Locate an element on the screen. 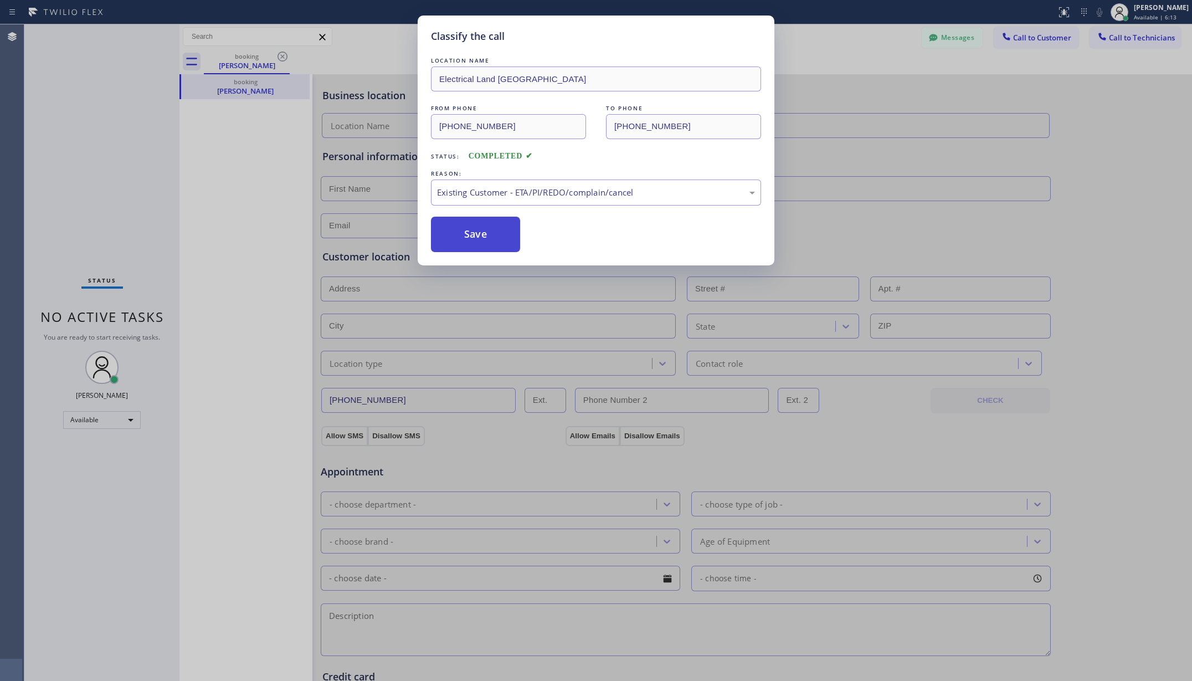 The width and height of the screenshot is (1192, 681). input: From phone is located at coordinates (508, 126).